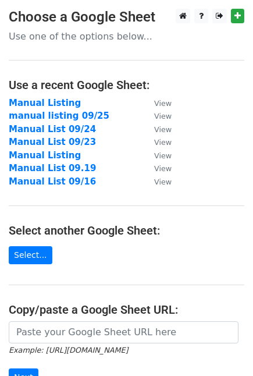 The image size is (253, 376). I want to click on h4: Copy/paste a Google Sheet URL:, so click(126, 309).